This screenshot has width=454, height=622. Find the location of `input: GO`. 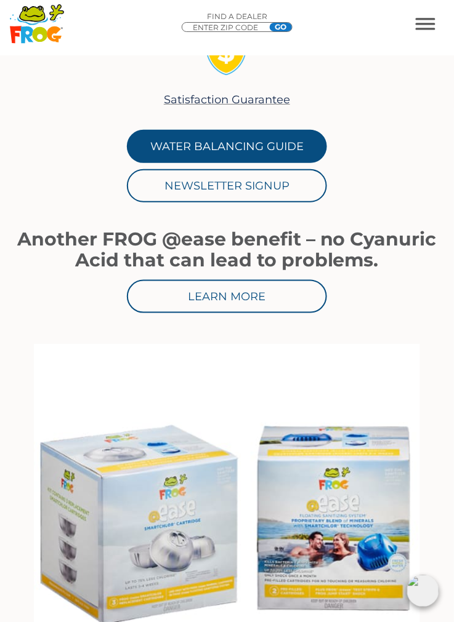

input: GO is located at coordinates (281, 27).